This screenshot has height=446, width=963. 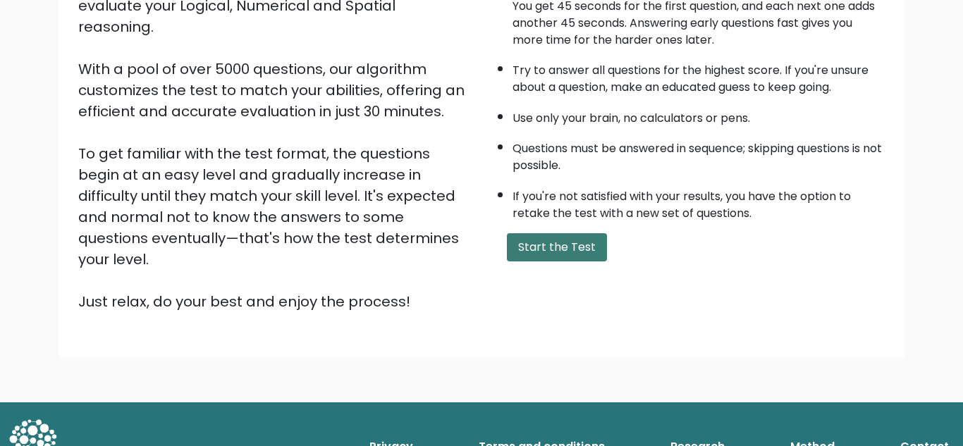 I want to click on button: Start the Test, so click(x=557, y=247).